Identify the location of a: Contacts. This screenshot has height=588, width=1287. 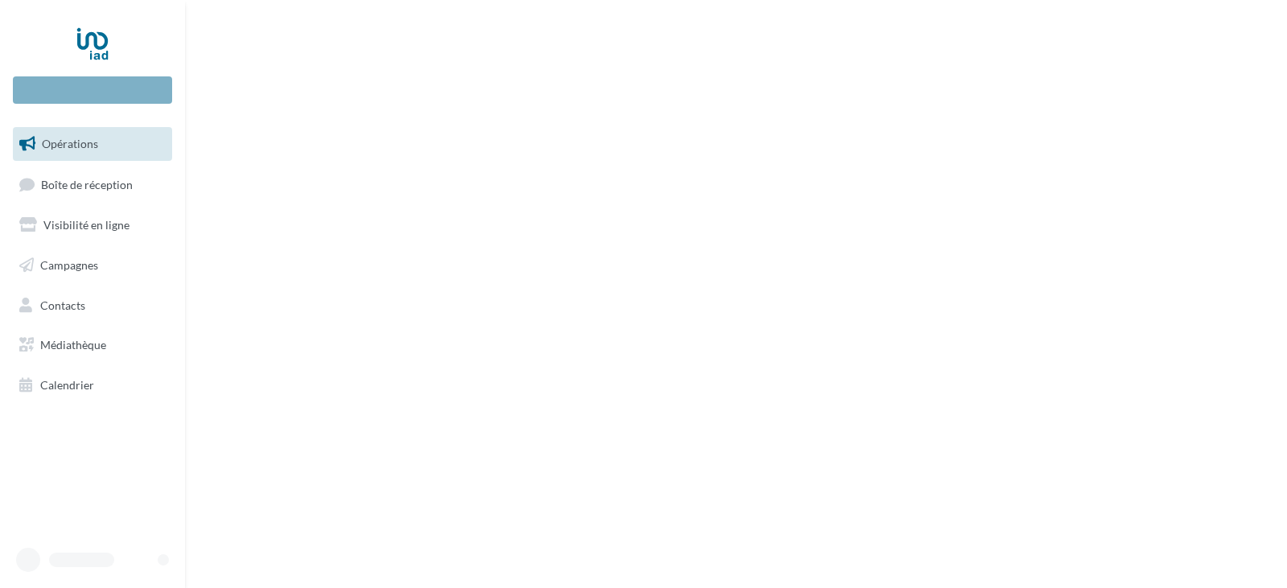
(93, 306).